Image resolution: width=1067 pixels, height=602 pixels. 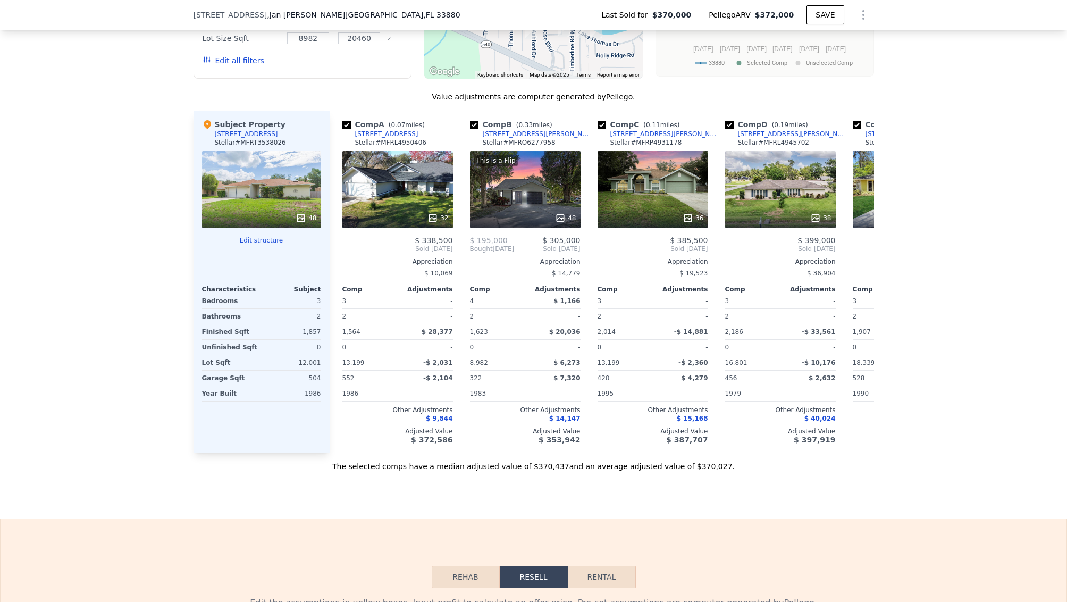 What do you see at coordinates (369, 393) in the screenshot?
I see `div: 1986` at bounding box center [369, 393].